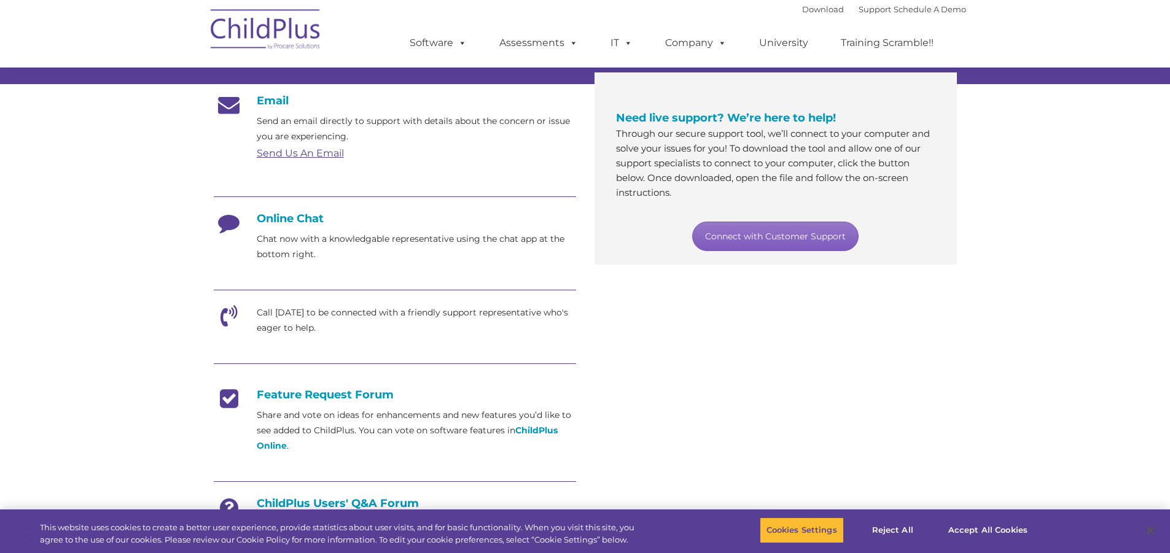 The height and width of the screenshot is (553, 1170). Describe the element at coordinates (775, 236) in the screenshot. I see `a: Connect with Customer Support` at that location.